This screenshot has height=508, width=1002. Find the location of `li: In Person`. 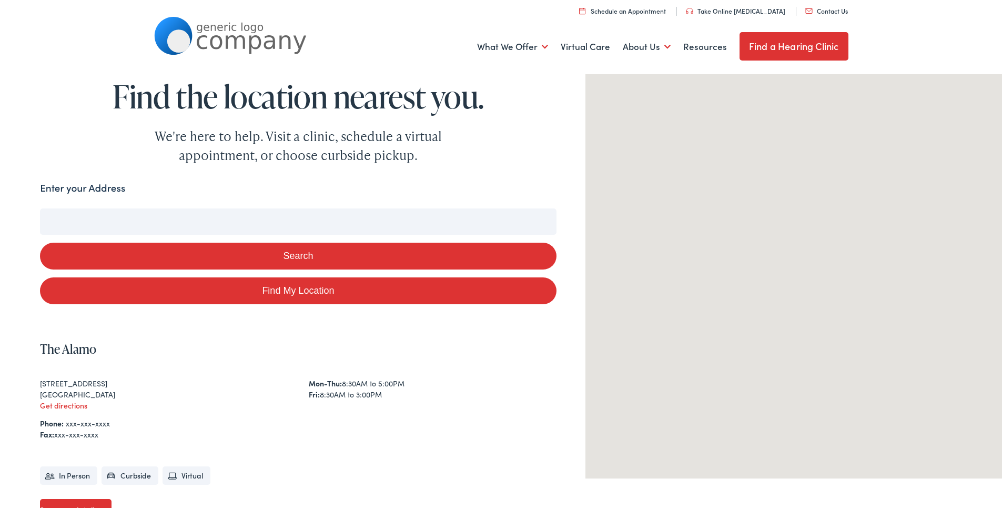

li: In Person is located at coordinates (68, 475).